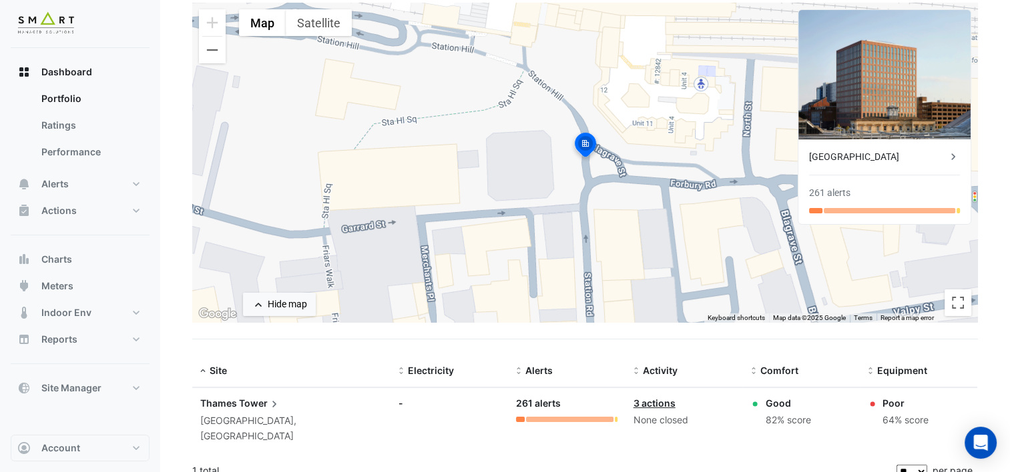  What do you see at coordinates (90, 152) in the screenshot?
I see `a: Performance` at bounding box center [90, 152].